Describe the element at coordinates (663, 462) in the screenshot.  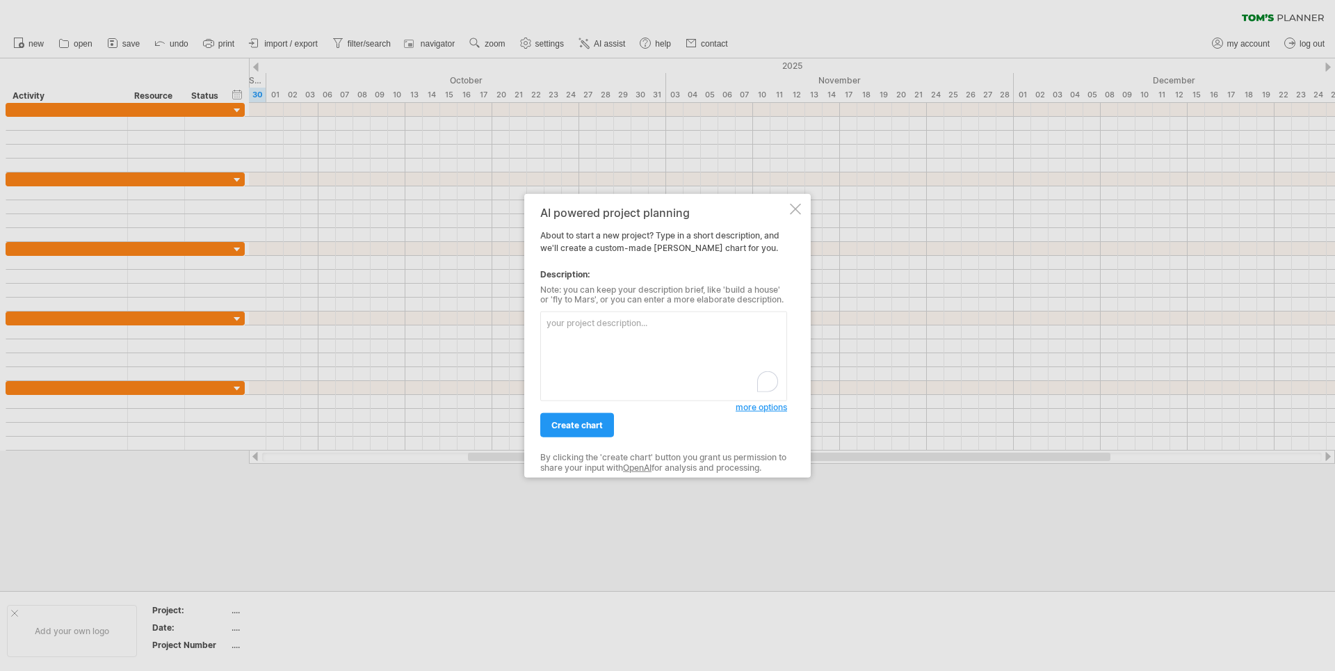
I see `div: By clicking the 'create chart' button you grant us permission to share your input with for analys...` at that location.